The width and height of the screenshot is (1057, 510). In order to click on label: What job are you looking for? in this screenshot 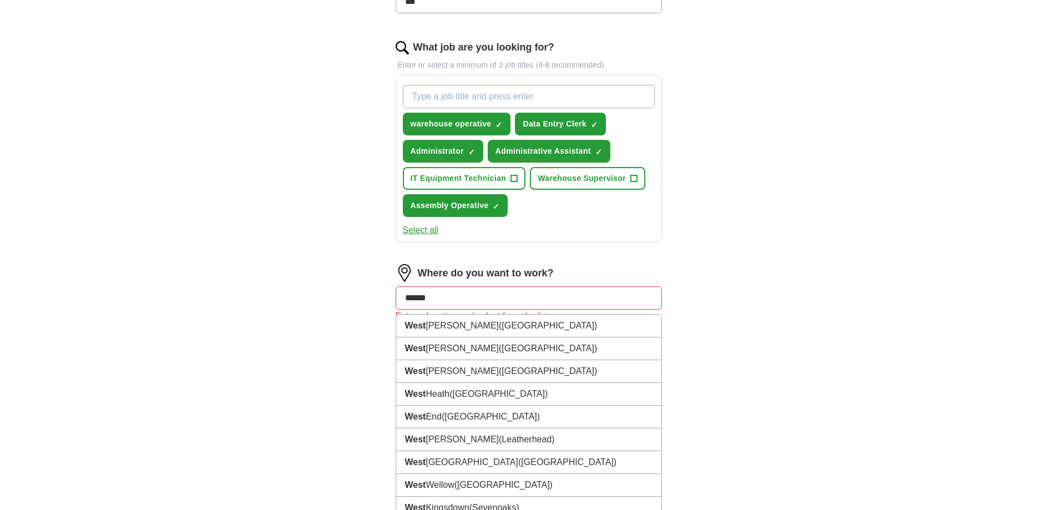, I will do `click(484, 47)`.